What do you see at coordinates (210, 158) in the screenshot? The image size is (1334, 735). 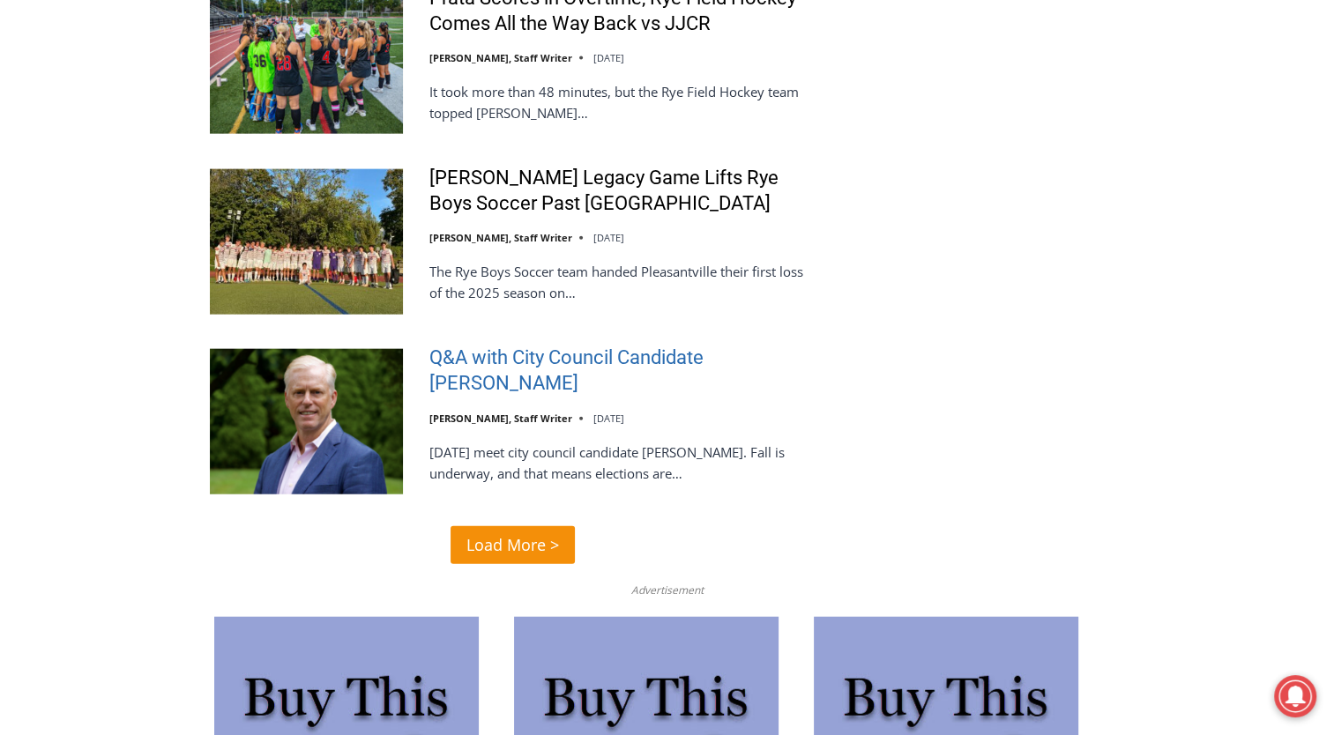 I see `div: 6` at bounding box center [210, 158].